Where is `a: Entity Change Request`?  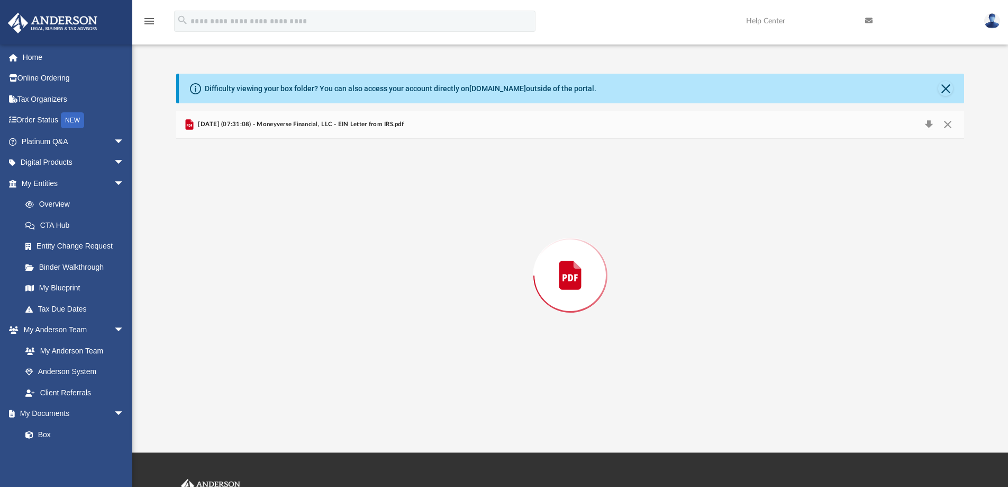 a: Entity Change Request is located at coordinates (77, 246).